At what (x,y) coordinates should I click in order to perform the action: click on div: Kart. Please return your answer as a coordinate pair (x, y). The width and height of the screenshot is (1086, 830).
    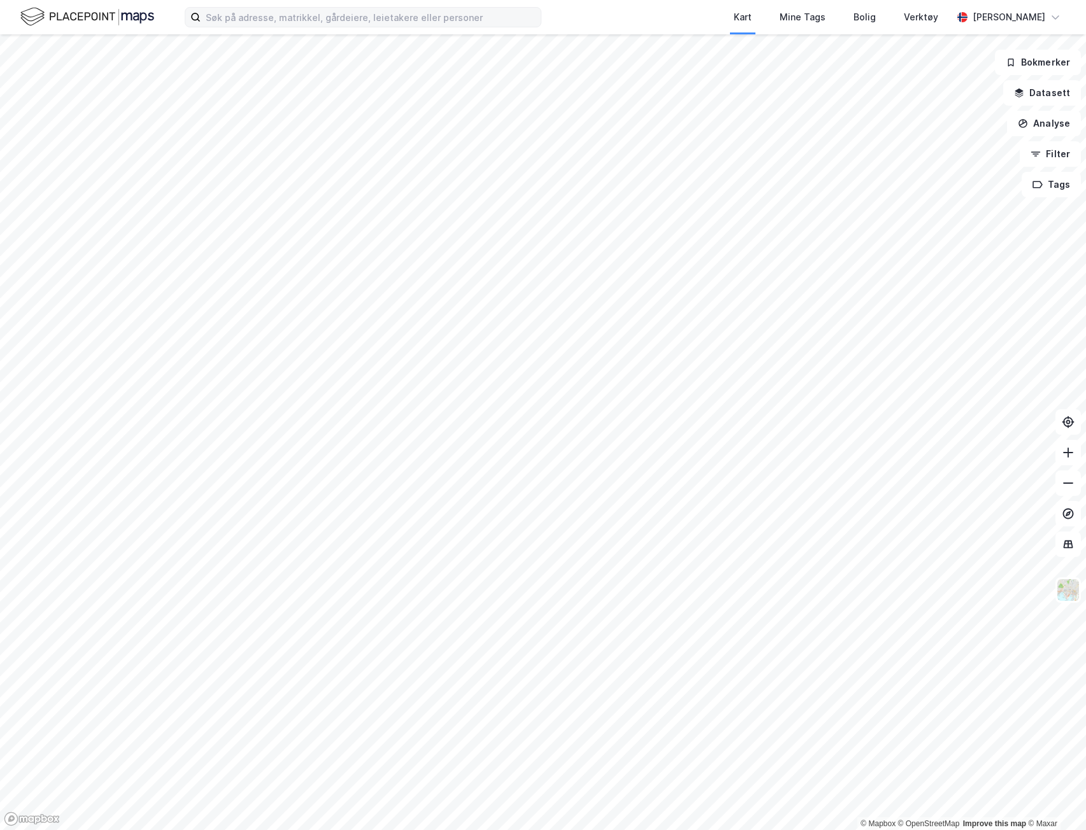
    Looking at the image, I should click on (742, 17).